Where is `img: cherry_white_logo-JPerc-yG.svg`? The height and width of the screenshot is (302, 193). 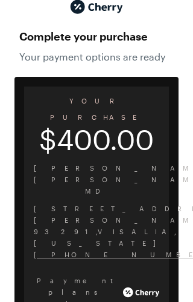 img: cherry_white_logo-JPerc-yG.svg is located at coordinates (141, 292).